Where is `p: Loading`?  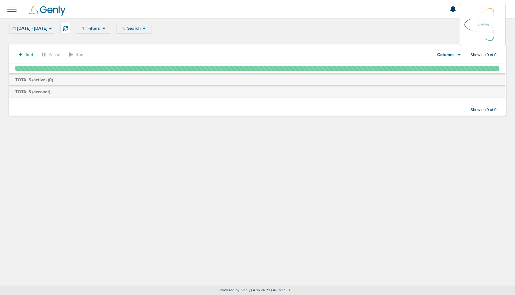 p: Loading is located at coordinates (483, 25).